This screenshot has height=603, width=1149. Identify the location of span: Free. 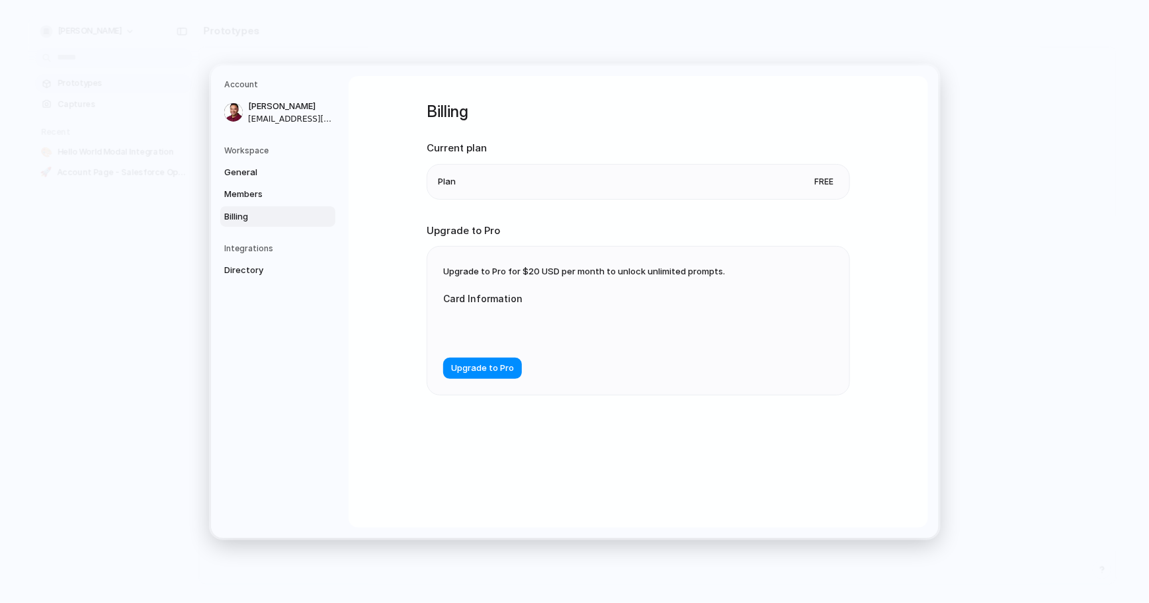
(824, 181).